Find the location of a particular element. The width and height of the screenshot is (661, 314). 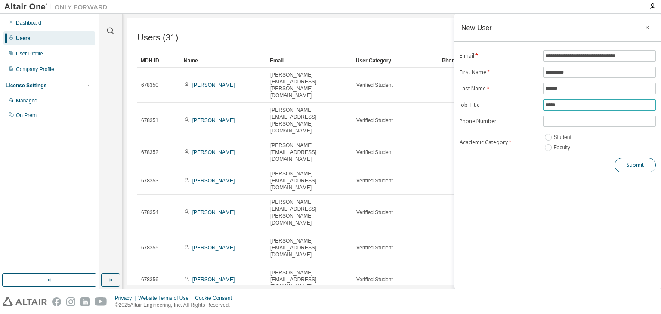

img: youtube.svg is located at coordinates (101, 301).